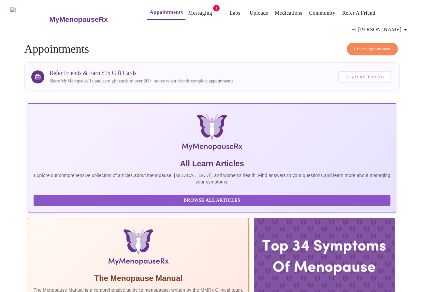 The width and height of the screenshot is (424, 292). What do you see at coordinates (359, 13) in the screenshot?
I see `a: Refer a Friend` at bounding box center [359, 13].